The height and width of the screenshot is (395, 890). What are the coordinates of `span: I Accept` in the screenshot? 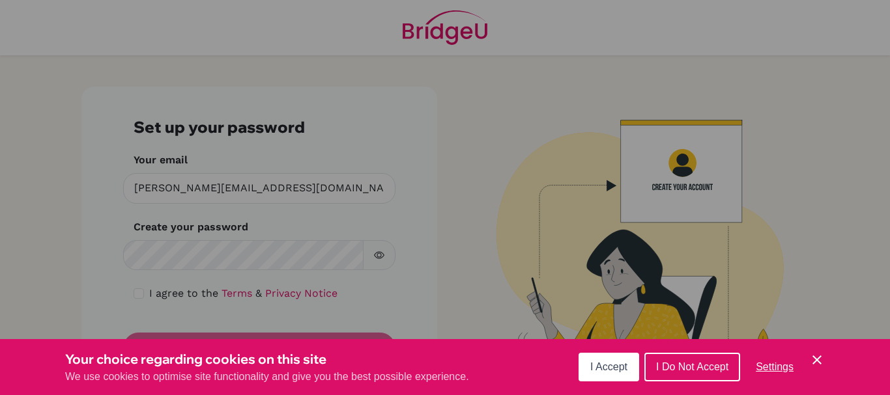 It's located at (608, 367).